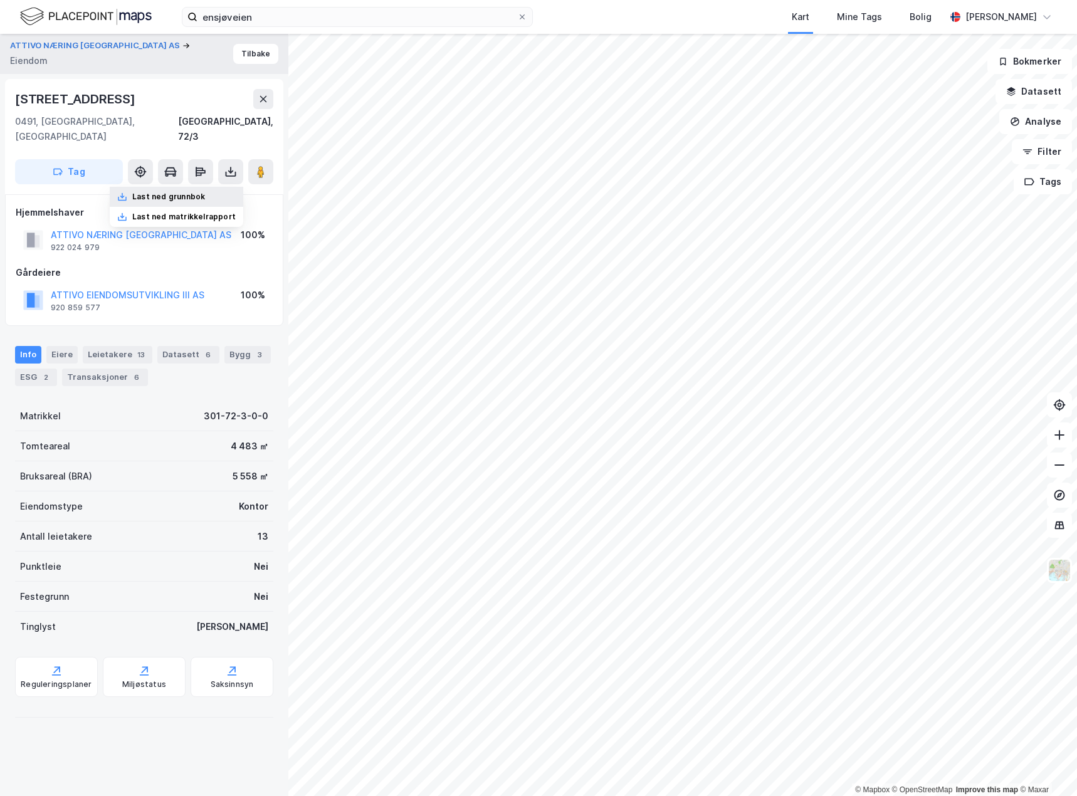 This screenshot has height=796, width=1077. What do you see at coordinates (1043, 182) in the screenshot?
I see `button: Tags` at bounding box center [1043, 182].